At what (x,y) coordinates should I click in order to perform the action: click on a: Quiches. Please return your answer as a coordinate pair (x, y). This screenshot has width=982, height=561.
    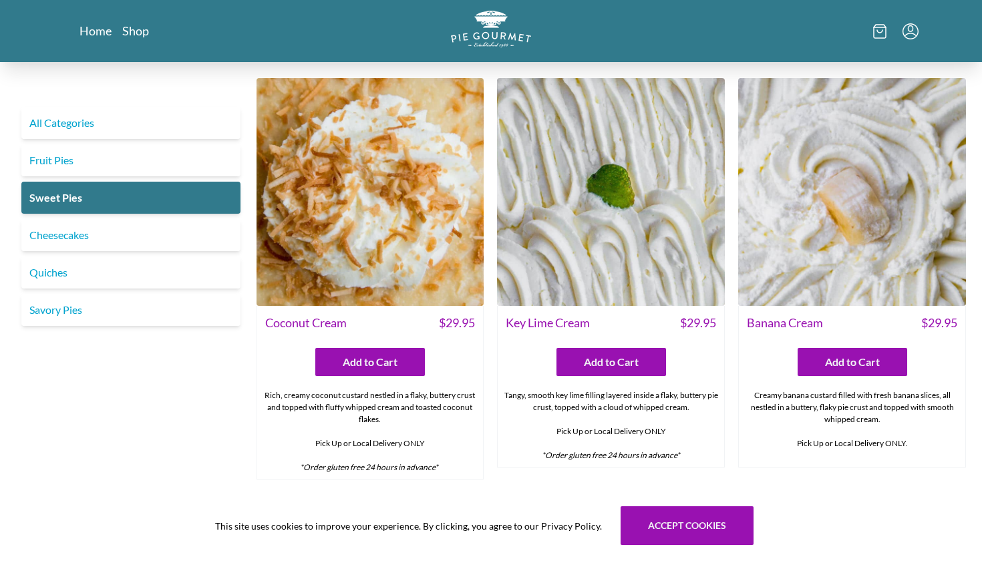
    Looking at the image, I should click on (131, 273).